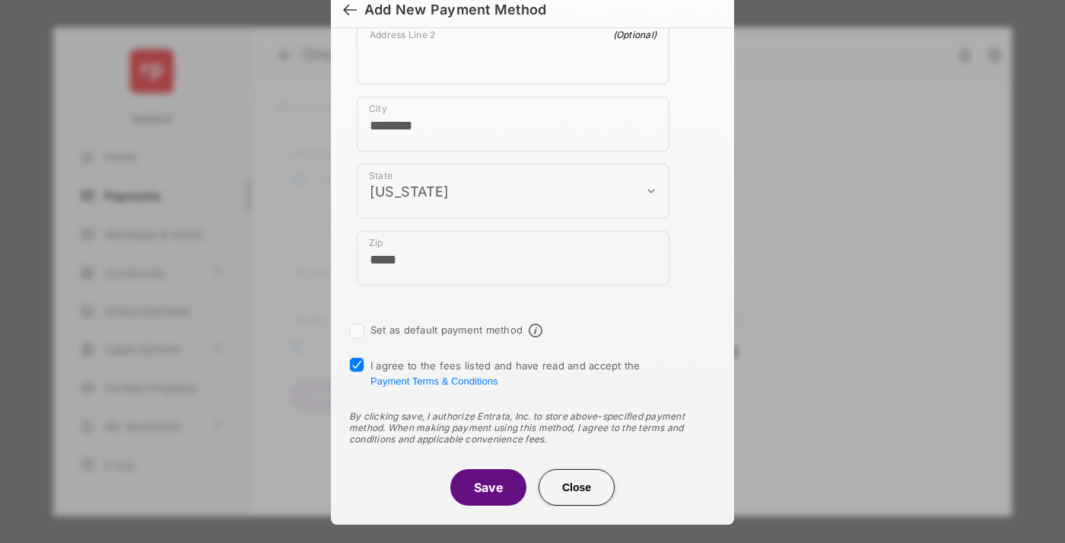 The image size is (1065, 543). I want to click on div: By clicking save, I authorize Entrata, Inc. to store above-specified payment method. When making ..., so click(533, 427).